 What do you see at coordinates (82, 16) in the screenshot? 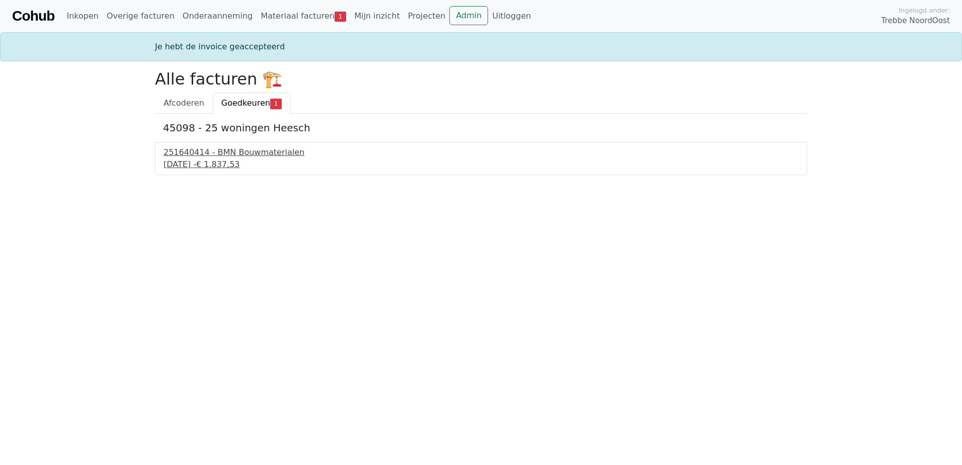
I see `a: Inkopen` at bounding box center [82, 16].